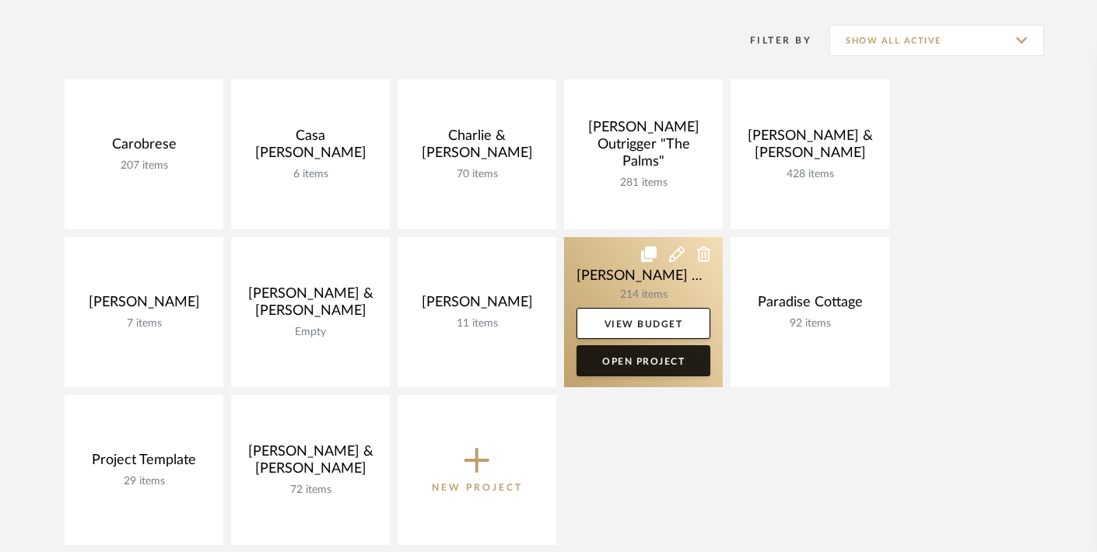 Image resolution: width=1097 pixels, height=552 pixels. What do you see at coordinates (310, 490) in the screenshot?
I see `div: 72 items` at bounding box center [310, 490].